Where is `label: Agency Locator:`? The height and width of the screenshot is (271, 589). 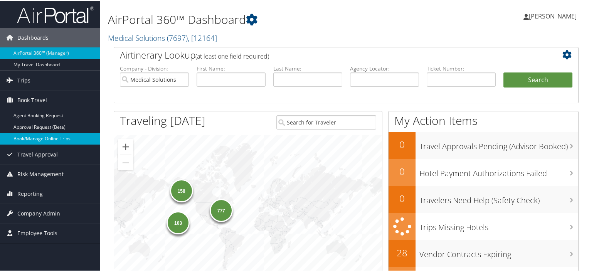
label: Agency Locator: is located at coordinates (384, 68).